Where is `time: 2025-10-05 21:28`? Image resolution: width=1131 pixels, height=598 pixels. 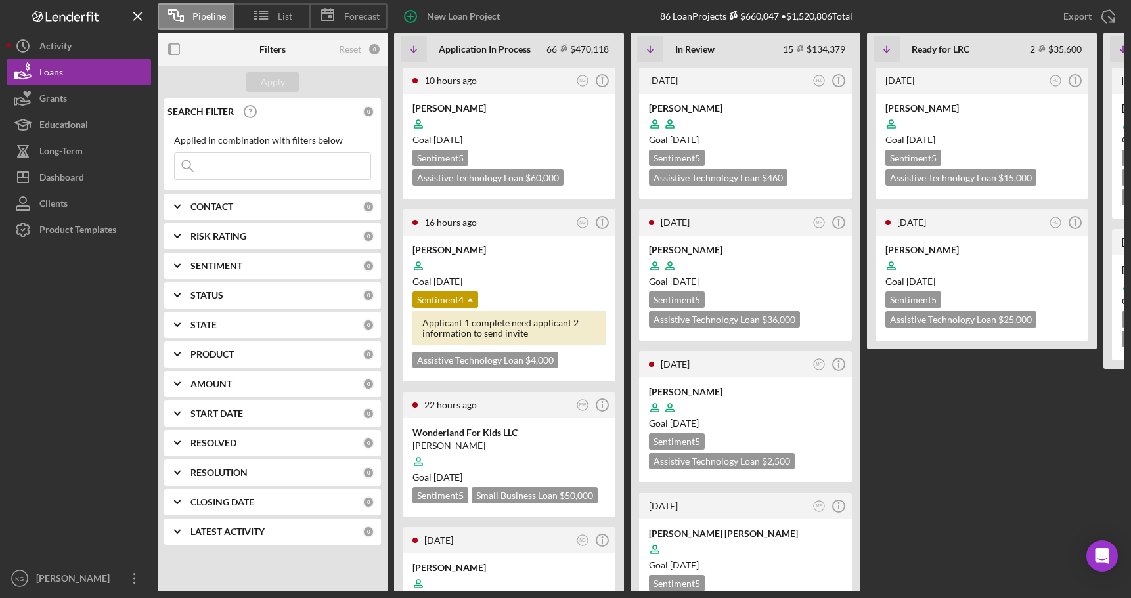 time: 2025-10-05 21:28 is located at coordinates (439, 540).